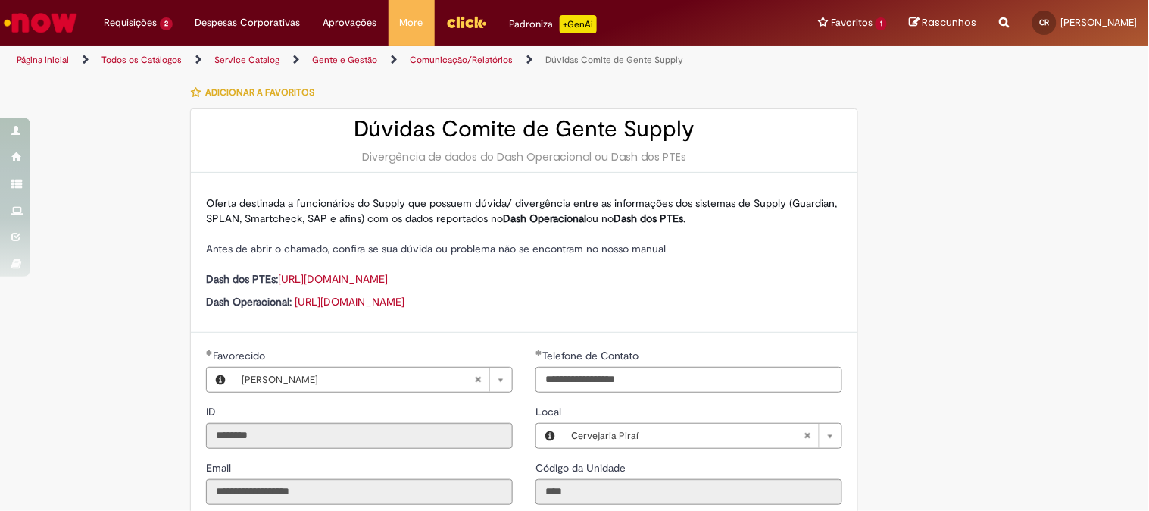 The image size is (1149, 511). I want to click on a: Rascunhos, so click(943, 23).